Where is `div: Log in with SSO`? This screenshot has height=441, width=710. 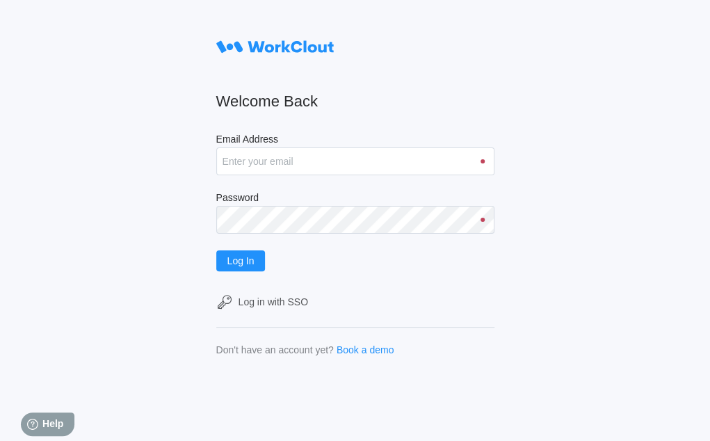 div: Log in with SSO is located at coordinates (273, 302).